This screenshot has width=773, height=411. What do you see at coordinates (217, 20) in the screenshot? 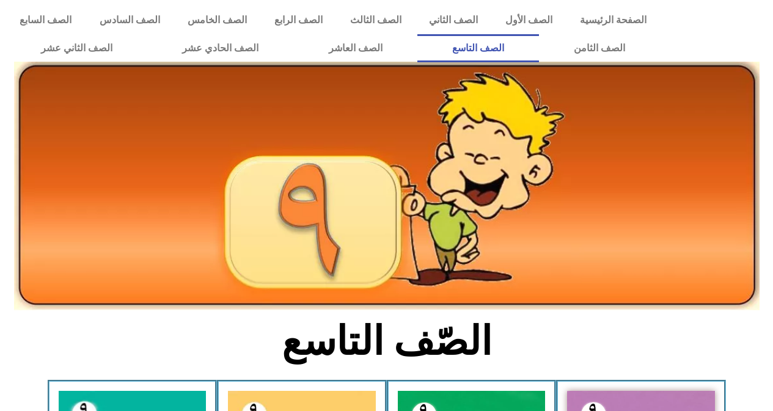
I see `a: الصف الخامس` at bounding box center [217, 20].